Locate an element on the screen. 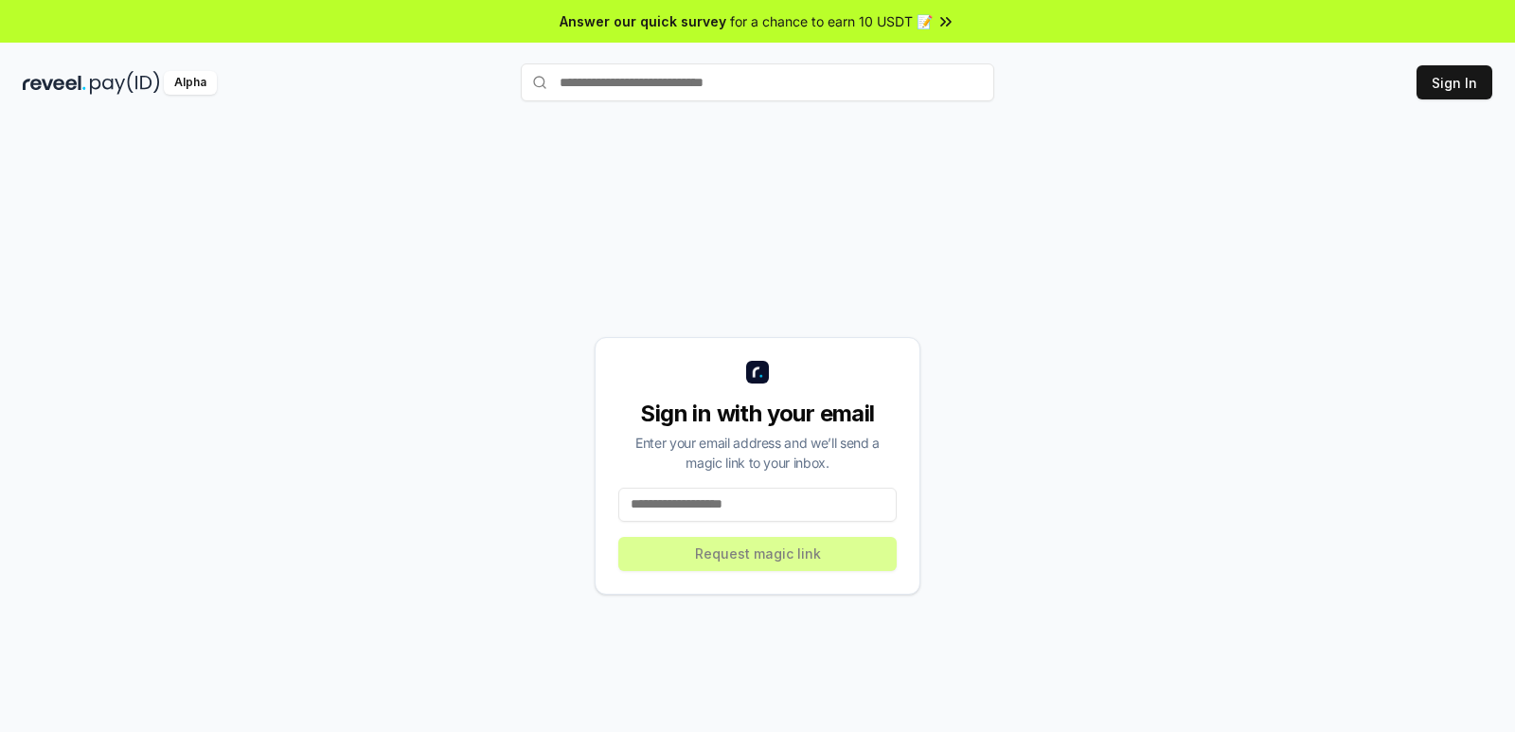 This screenshot has height=732, width=1515. span: for a chance to earn 10 USDT 📝 is located at coordinates (832, 21).